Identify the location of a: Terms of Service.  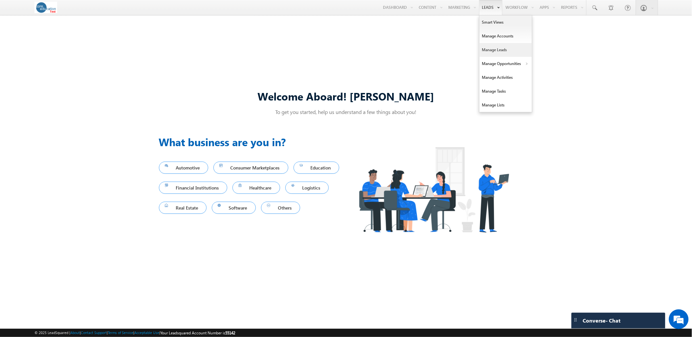
(121, 332).